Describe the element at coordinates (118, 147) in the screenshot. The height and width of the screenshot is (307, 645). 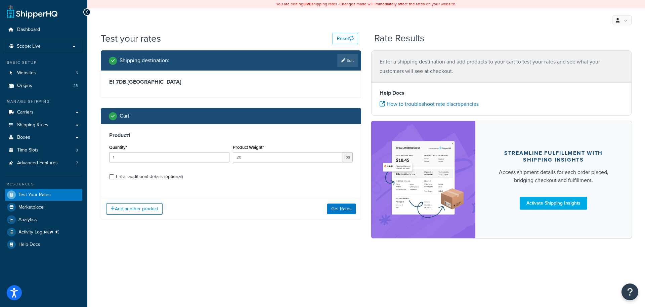
I see `label: Quantity*` at that location.